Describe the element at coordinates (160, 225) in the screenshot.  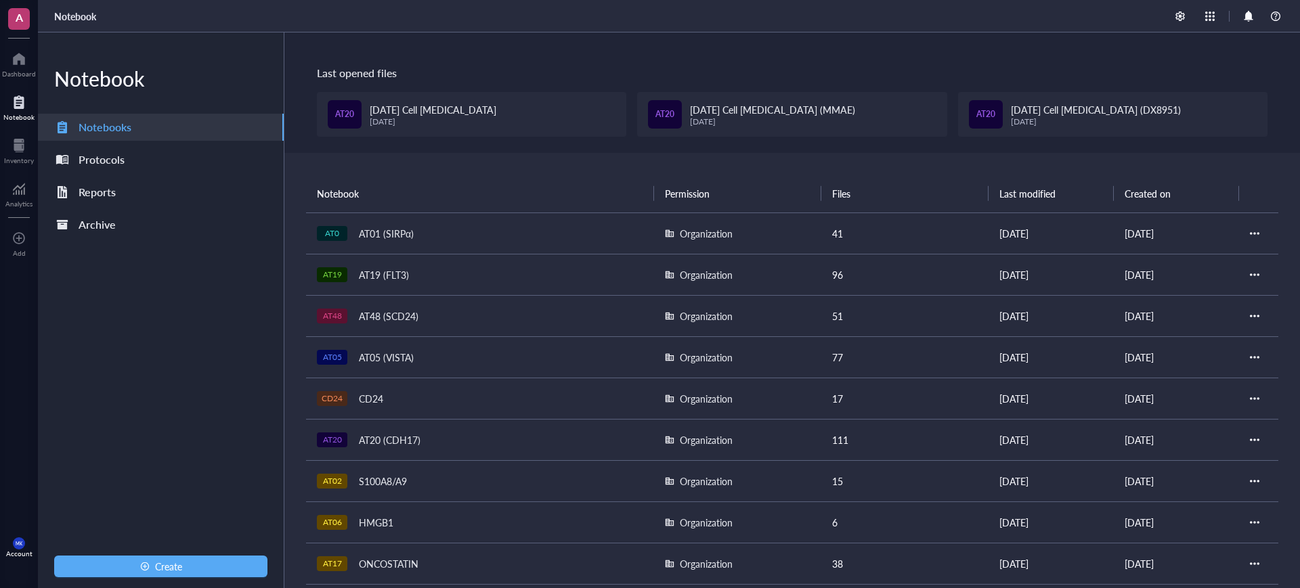
I see `a: Archive` at that location.